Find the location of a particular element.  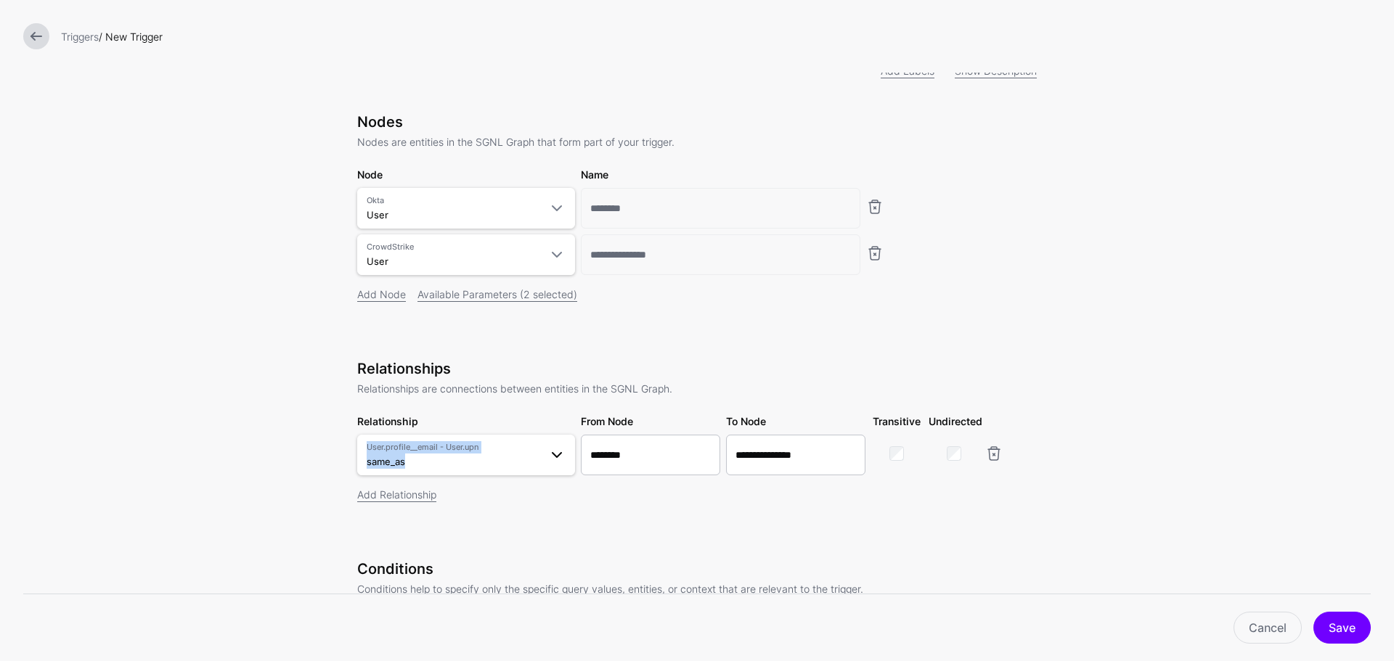

p: Nodes are entities in the SGNL Graph that form part of your trigger. is located at coordinates (697, 142).